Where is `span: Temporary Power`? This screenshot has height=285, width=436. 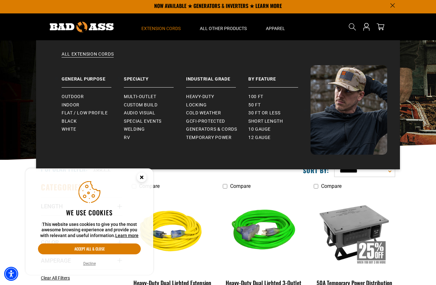 span: Temporary Power is located at coordinates (209, 138).